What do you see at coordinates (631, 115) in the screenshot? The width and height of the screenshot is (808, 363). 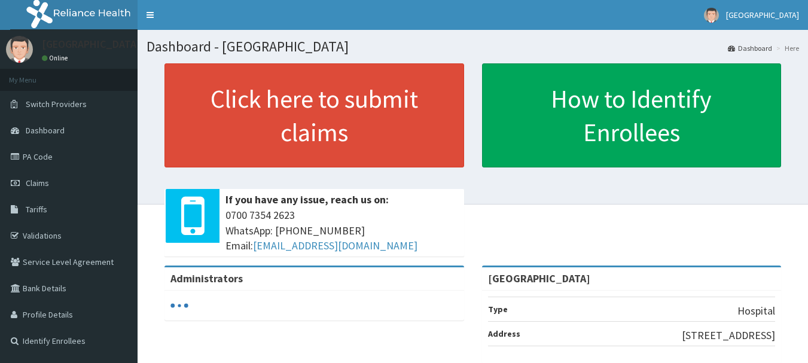 I see `a: How to Identify Enrollees` at bounding box center [631, 115].